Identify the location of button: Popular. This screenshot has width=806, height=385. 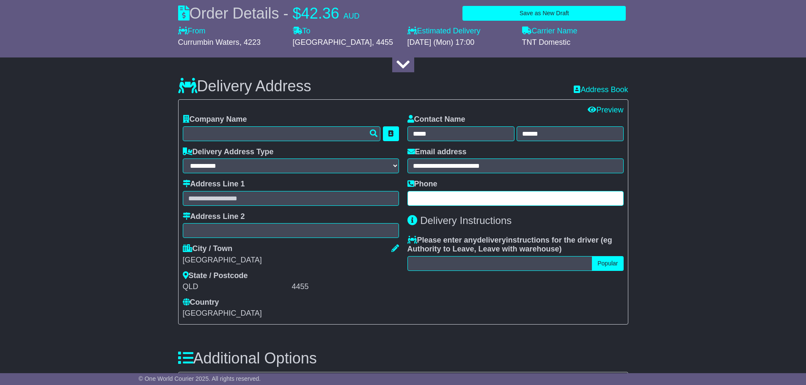
(607, 264).